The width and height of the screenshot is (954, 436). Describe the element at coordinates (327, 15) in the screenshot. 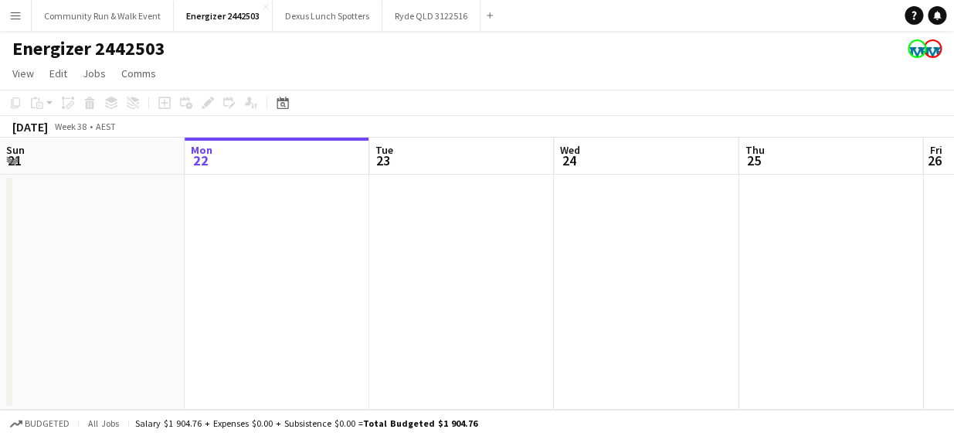

I see `button: Dexus Lunch Spotters` at that location.